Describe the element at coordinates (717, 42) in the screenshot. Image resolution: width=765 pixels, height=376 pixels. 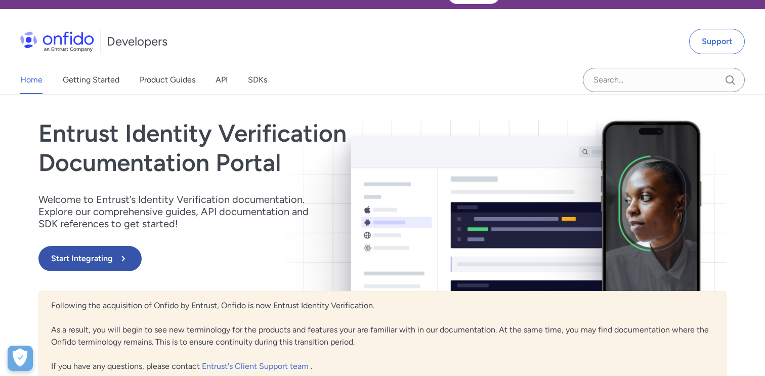
I see `a: Support` at that location.